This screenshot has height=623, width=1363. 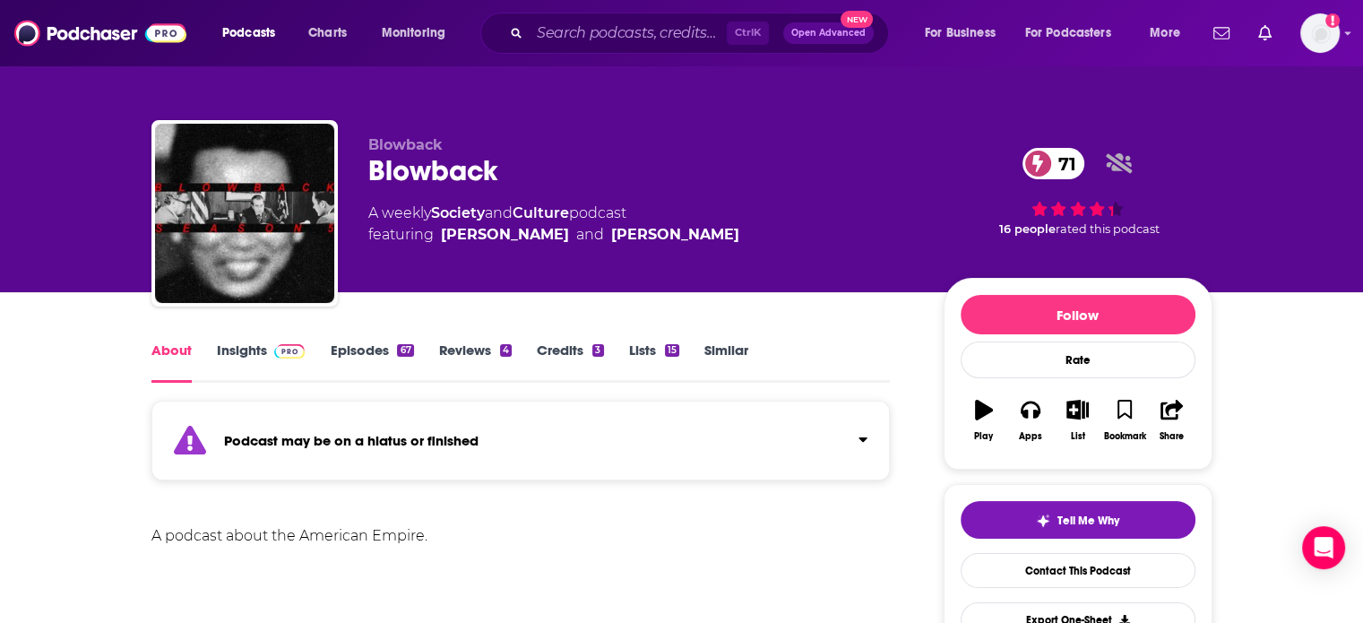 I want to click on a: Podchaser - Follow, Share and Rate Podcasts, so click(x=100, y=33).